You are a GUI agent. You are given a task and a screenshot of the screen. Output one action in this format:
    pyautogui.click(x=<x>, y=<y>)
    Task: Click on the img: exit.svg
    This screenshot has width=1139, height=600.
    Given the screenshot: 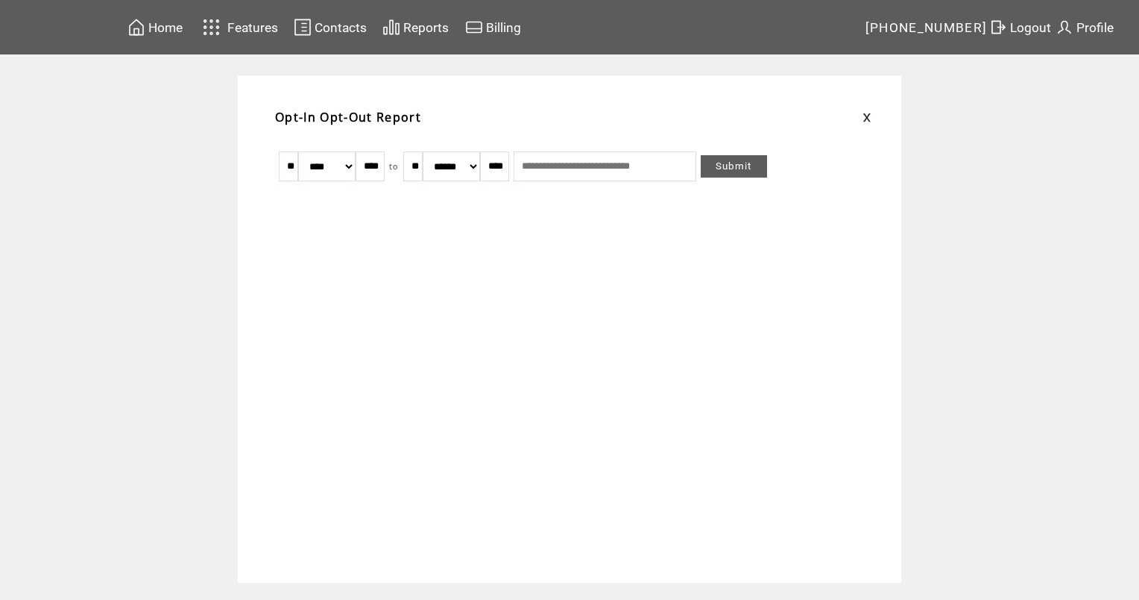 What is the action you would take?
    pyautogui.click(x=999, y=27)
    